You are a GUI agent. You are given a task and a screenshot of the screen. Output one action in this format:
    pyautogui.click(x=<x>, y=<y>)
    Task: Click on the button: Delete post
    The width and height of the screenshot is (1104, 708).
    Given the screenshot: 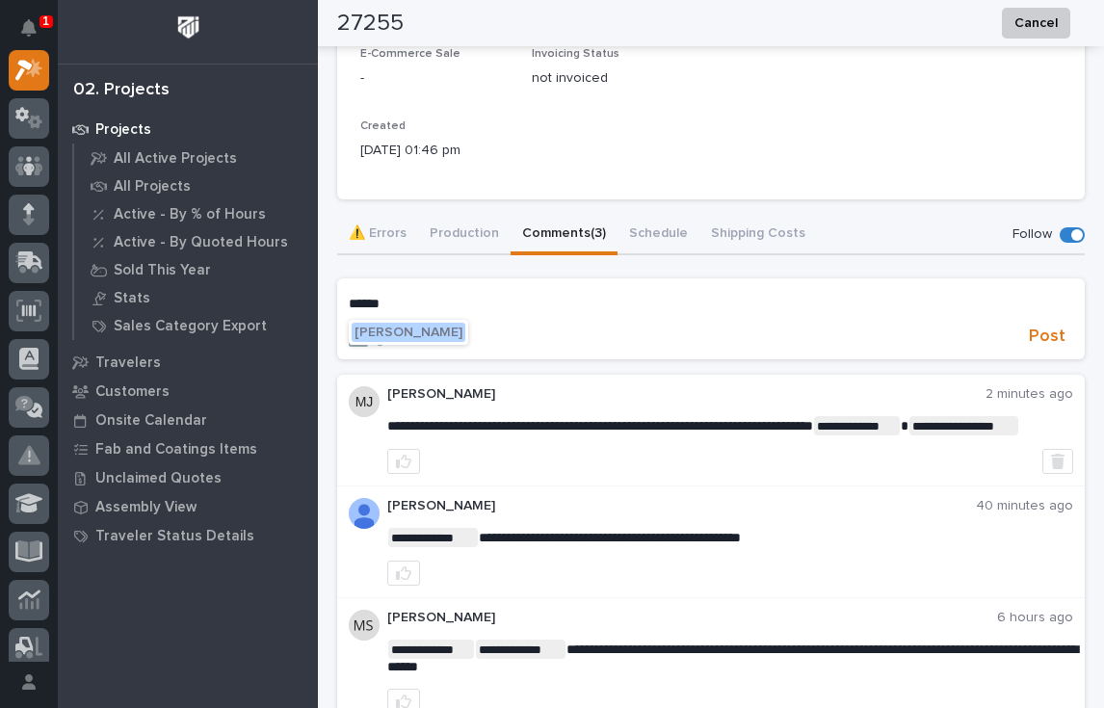 What is the action you would take?
    pyautogui.click(x=1058, y=461)
    